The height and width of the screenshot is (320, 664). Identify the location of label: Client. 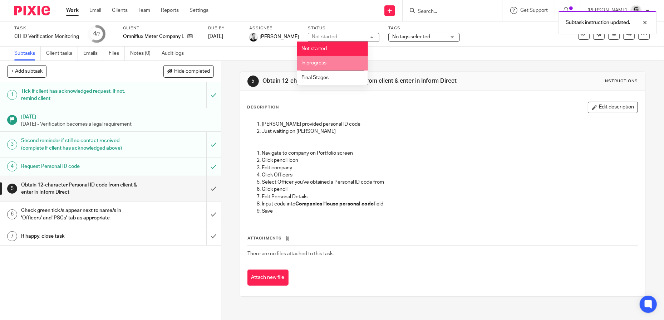
(161, 28).